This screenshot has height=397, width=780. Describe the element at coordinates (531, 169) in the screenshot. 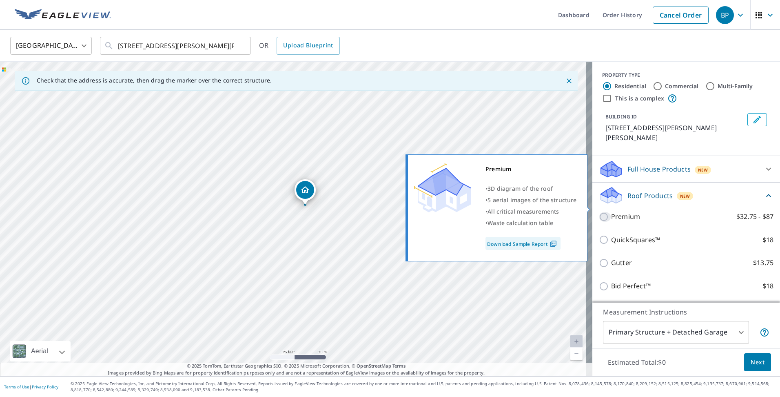

I see `div: Premium` at that location.